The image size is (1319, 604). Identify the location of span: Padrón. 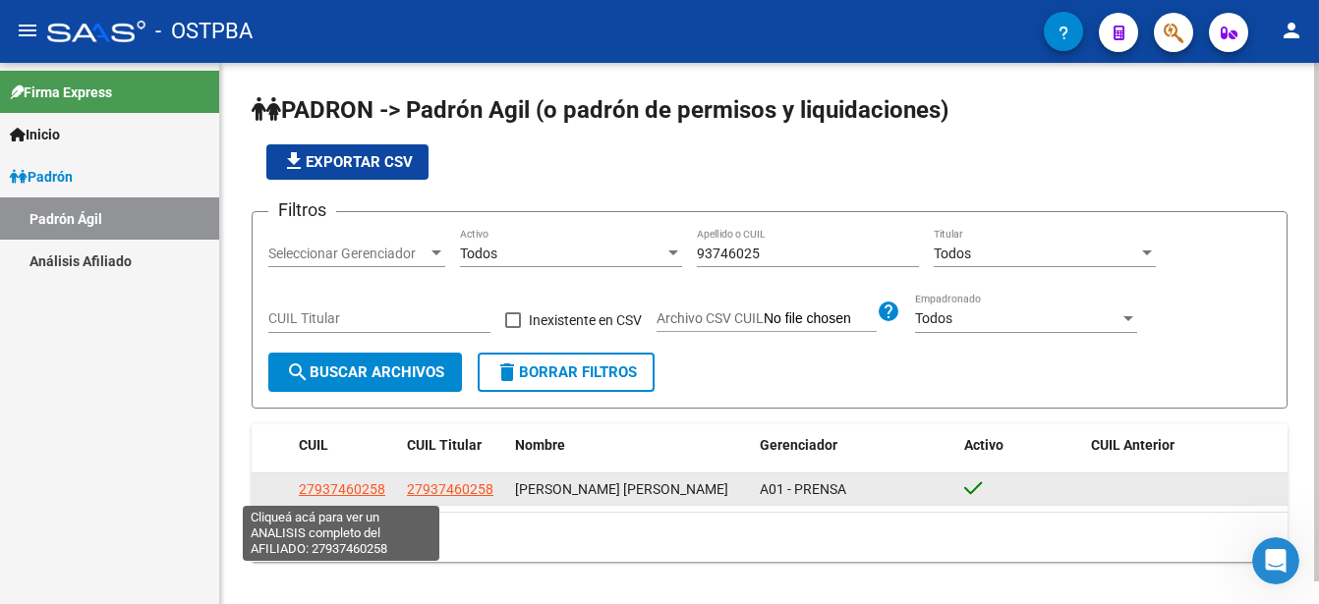
(41, 177).